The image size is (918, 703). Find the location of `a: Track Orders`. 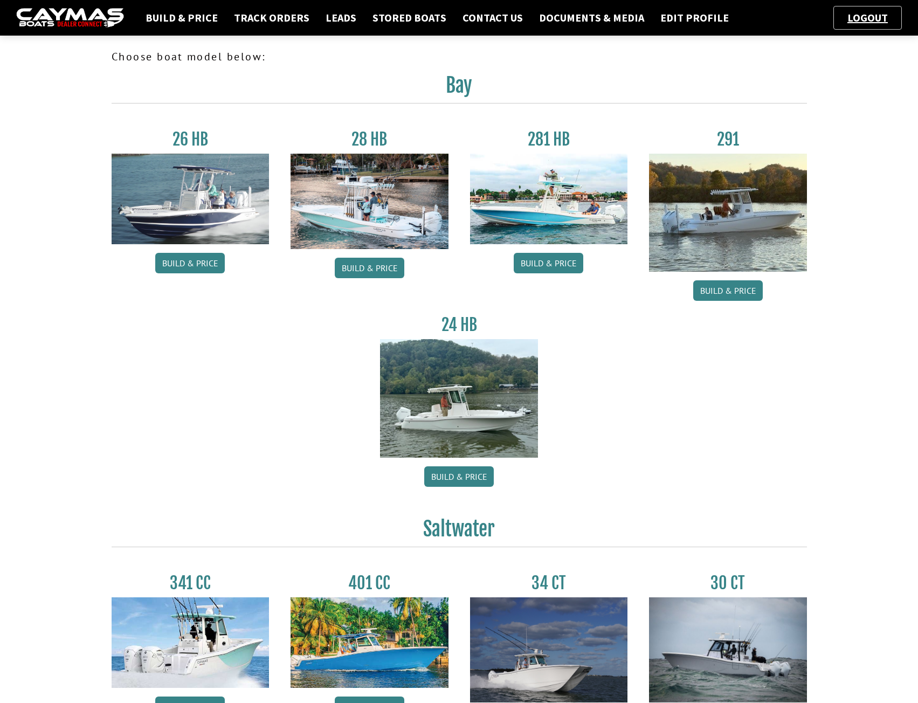

a: Track Orders is located at coordinates (272, 18).